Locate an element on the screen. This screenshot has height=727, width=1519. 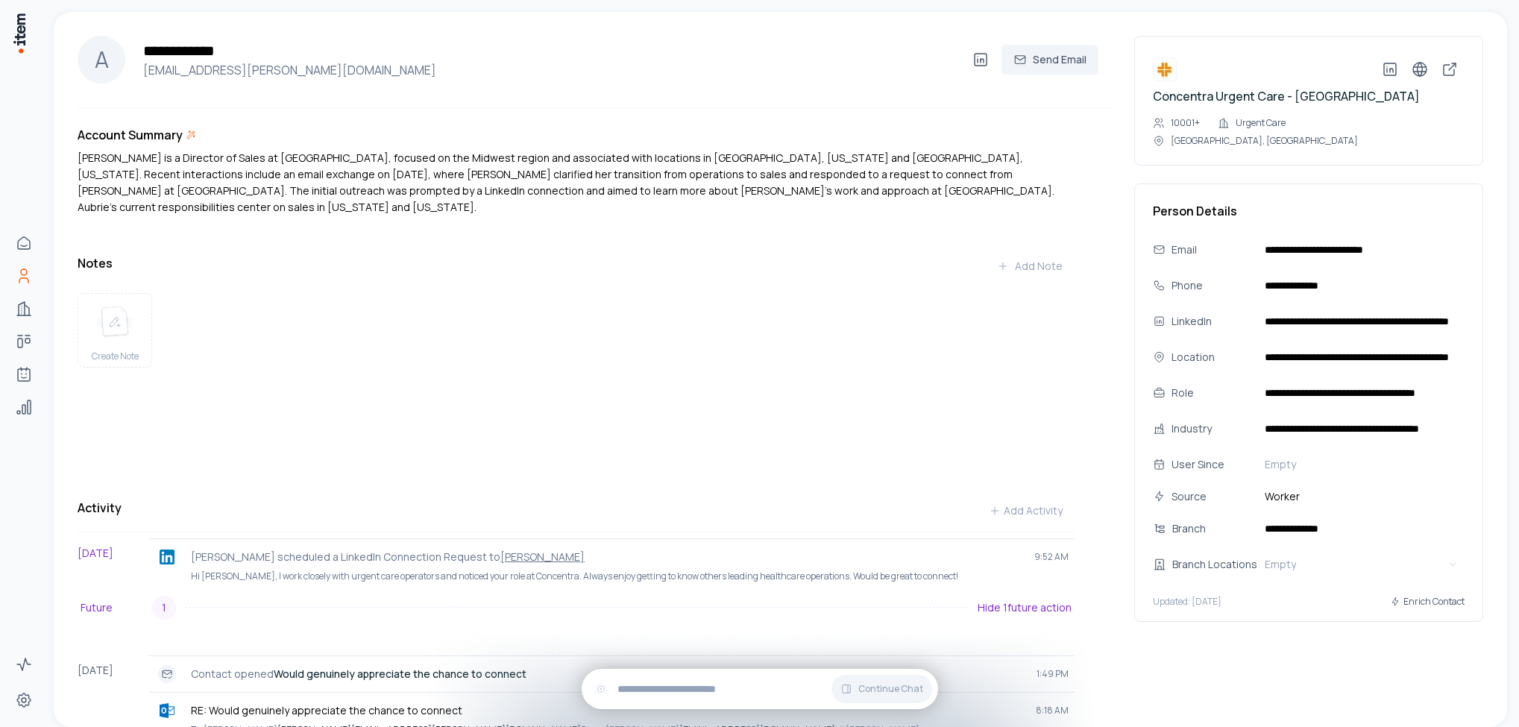
span: 1:49 PM is located at coordinates (1052, 674).